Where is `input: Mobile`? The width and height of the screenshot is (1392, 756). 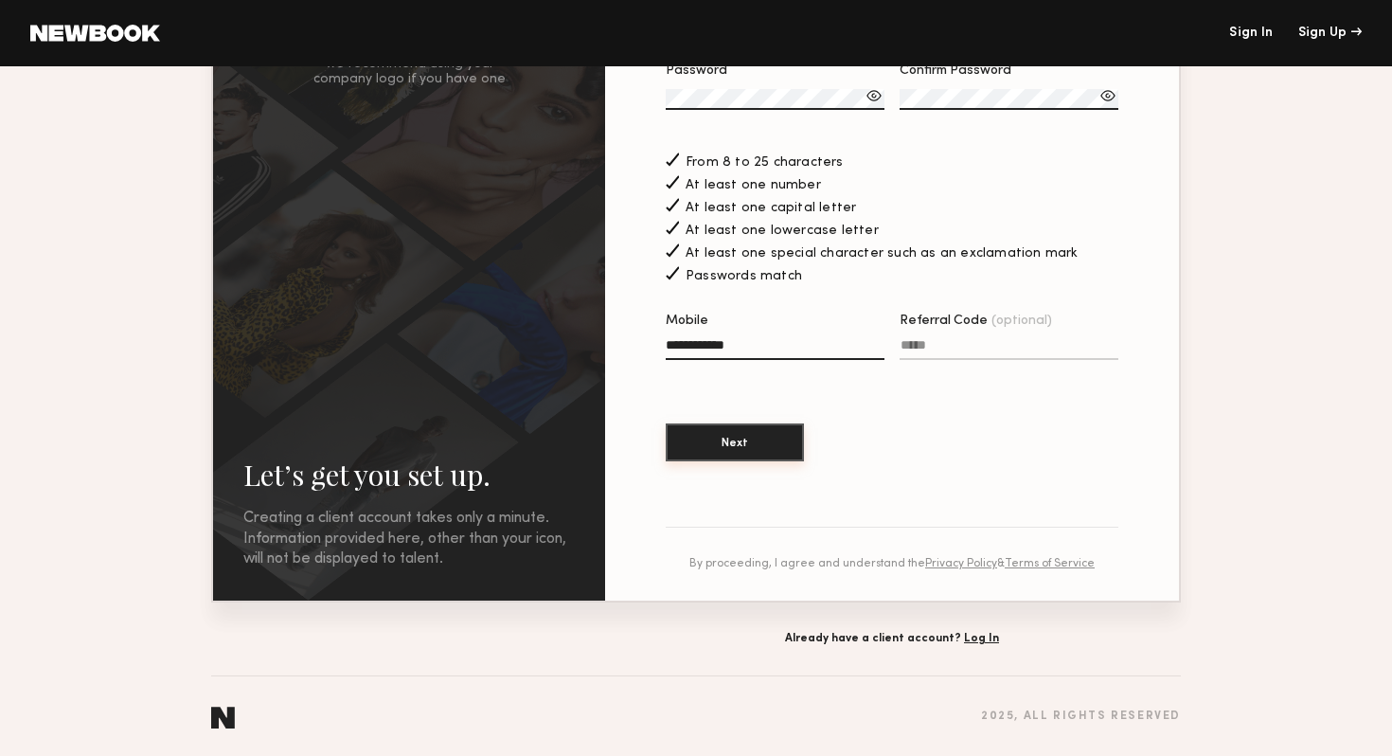 input: Mobile is located at coordinates (775, 349).